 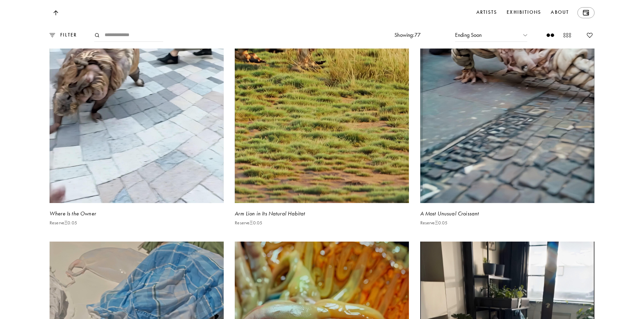 What do you see at coordinates (52, 35) in the screenshot?
I see `img: filter.0e669ffe.svg` at bounding box center [52, 35].